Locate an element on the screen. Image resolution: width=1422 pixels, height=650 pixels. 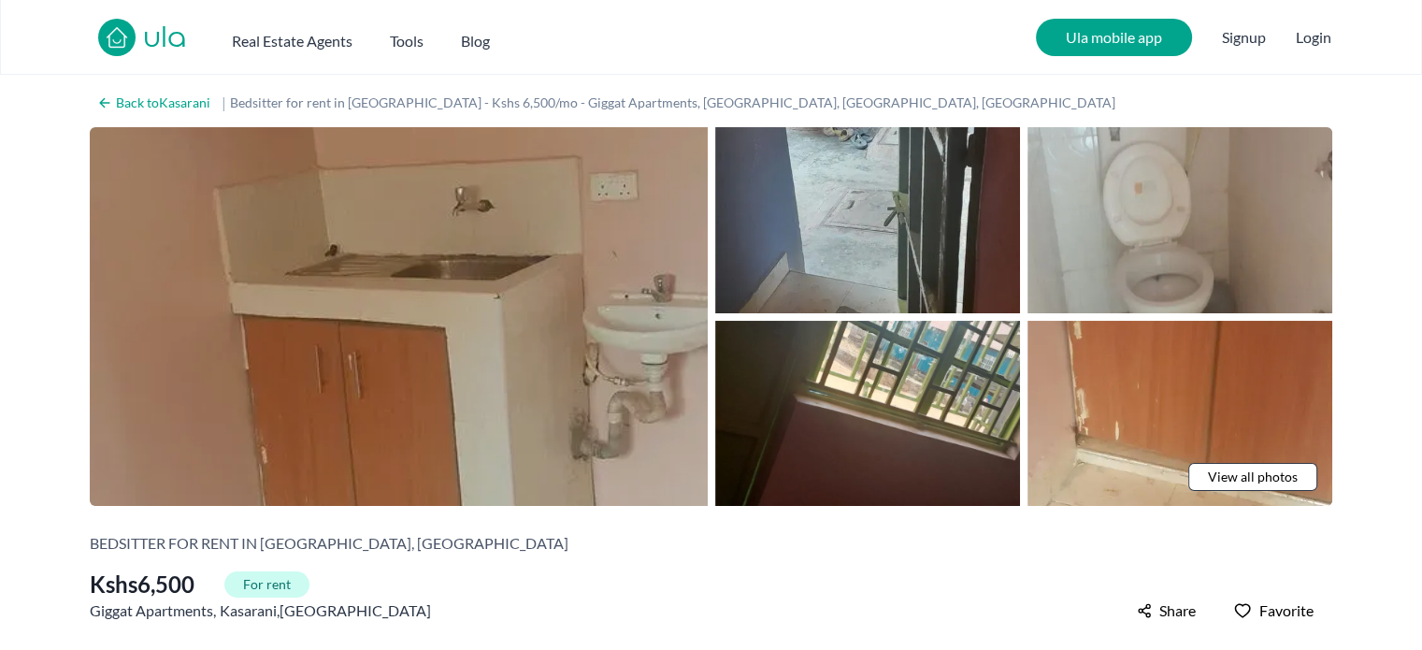
button: Tools is located at coordinates (407, 37).